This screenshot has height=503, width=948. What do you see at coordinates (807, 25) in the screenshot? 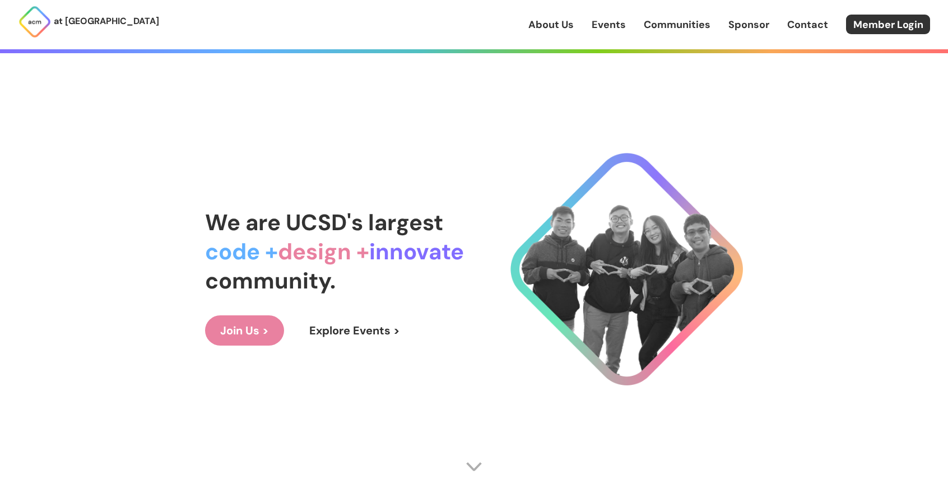
I see `a: Contact` at bounding box center [807, 25].